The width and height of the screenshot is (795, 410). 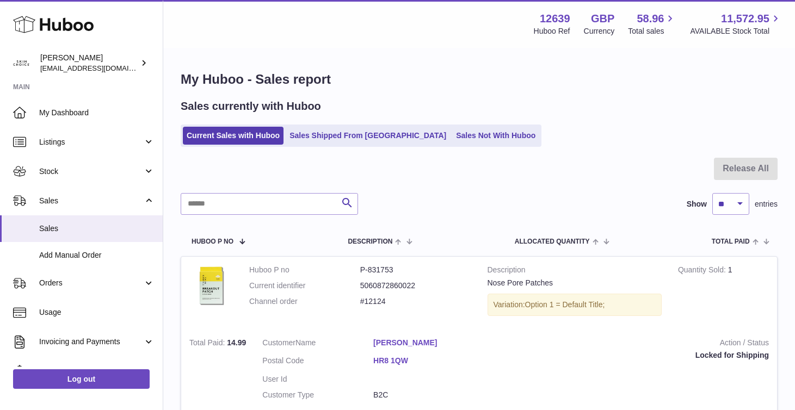 What do you see at coordinates (479, 79) in the screenshot?
I see `h1: My Huboo - Sales report` at bounding box center [479, 79].